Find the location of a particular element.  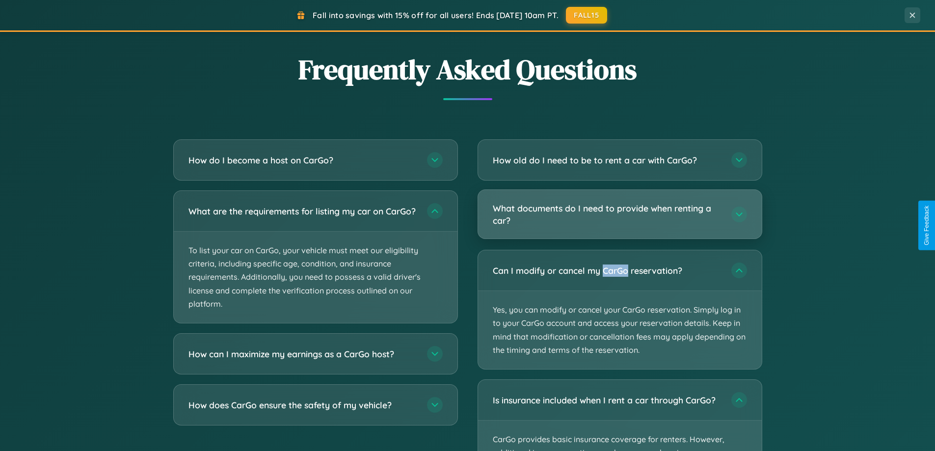

h3: What documents do I need to provide when renting a car? is located at coordinates (607, 214).